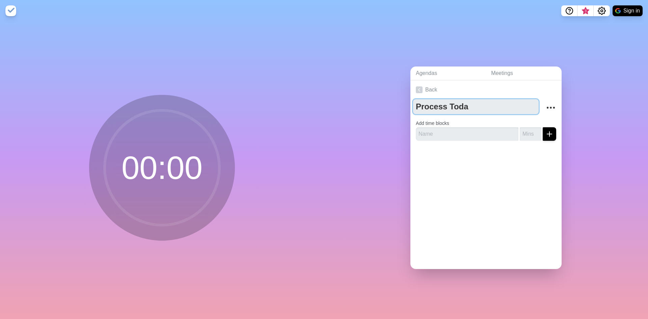 The image size is (648, 319). Describe the element at coordinates (486, 90) in the screenshot. I see `a: Back` at that location.